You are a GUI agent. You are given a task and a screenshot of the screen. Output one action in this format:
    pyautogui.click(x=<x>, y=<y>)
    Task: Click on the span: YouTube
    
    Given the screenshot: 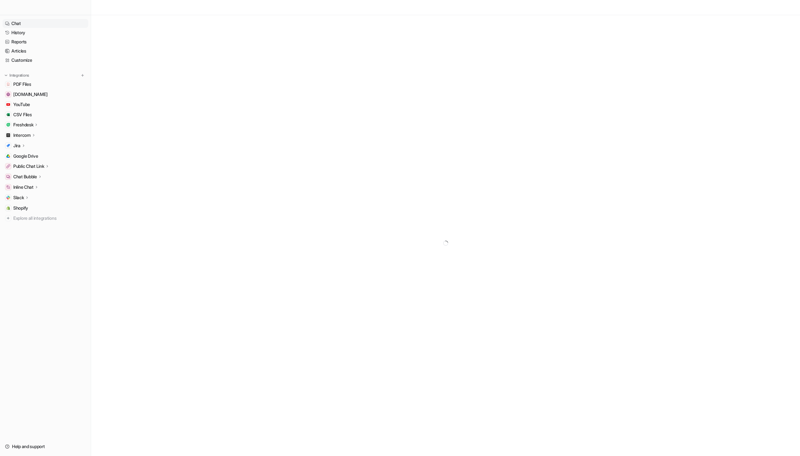 What is the action you would take?
    pyautogui.click(x=22, y=104)
    